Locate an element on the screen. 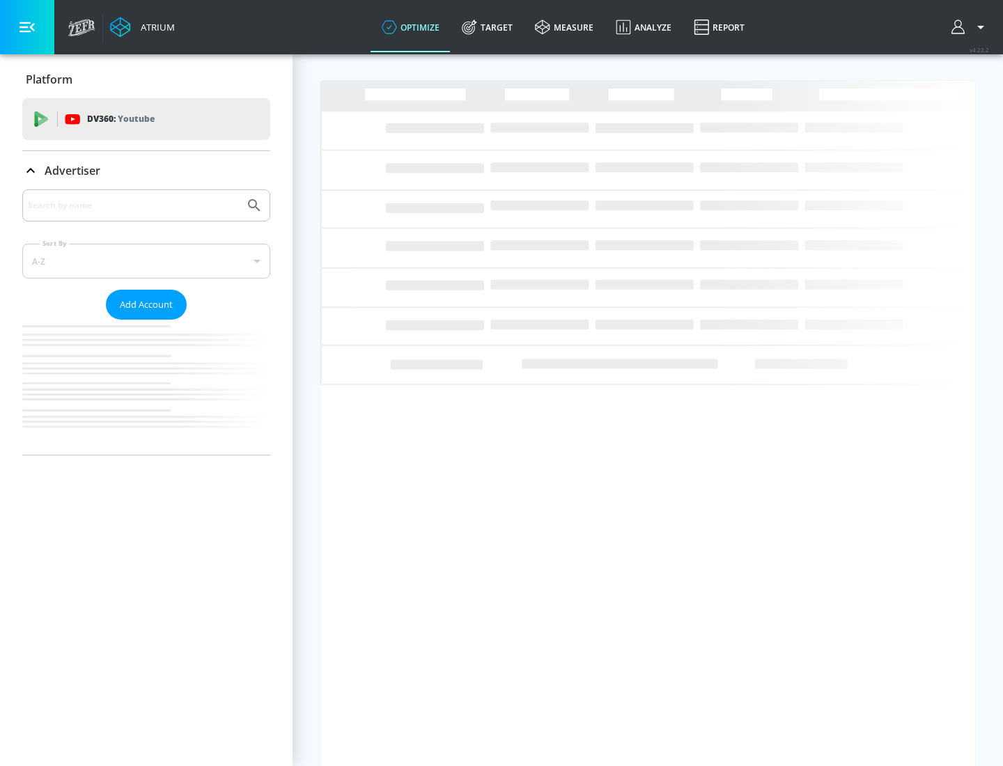  a: Report is located at coordinates (719, 27).